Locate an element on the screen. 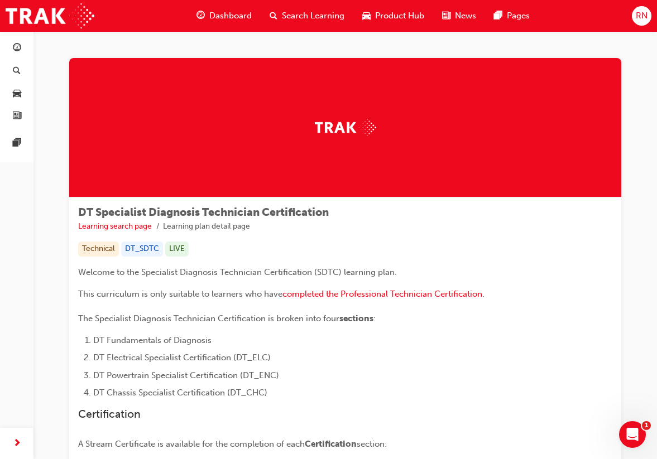 This screenshot has width=657, height=459. span: DT Electrical Specialist Certification (DT_ELC) is located at coordinates (182, 358).